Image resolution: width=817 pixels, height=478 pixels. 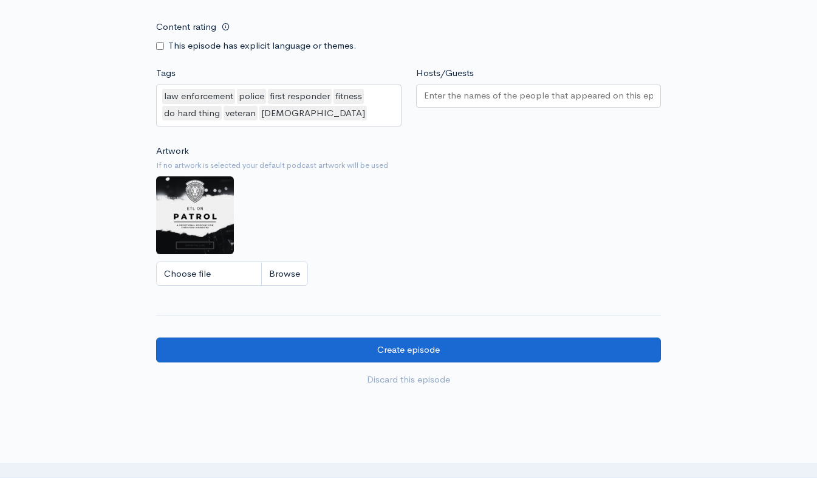 What do you see at coordinates (241, 113) in the screenshot?
I see `div: veteran` at bounding box center [241, 113].